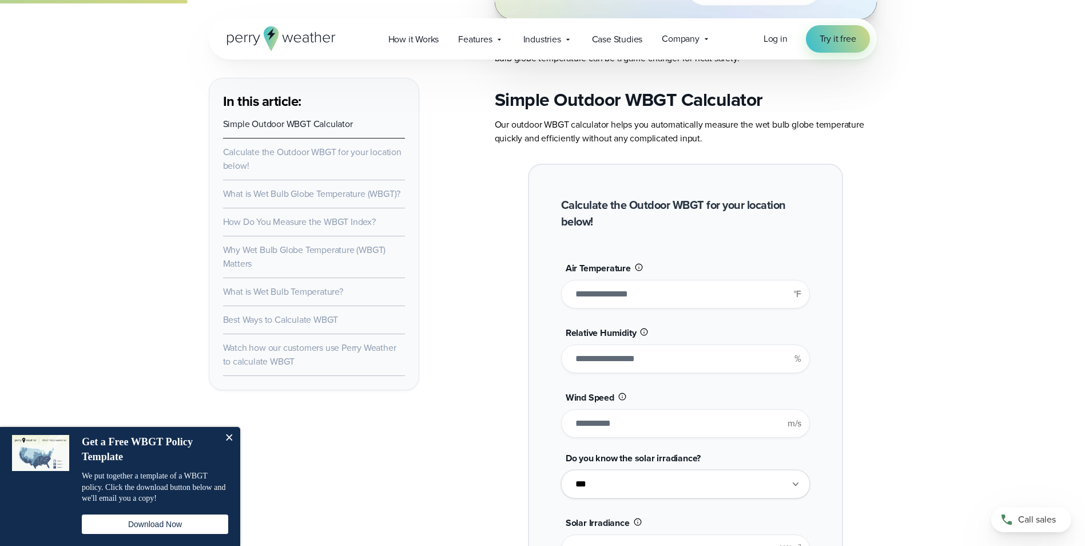 The height and width of the screenshot is (546, 1085). What do you see at coordinates (838, 39) in the screenshot?
I see `span: Try it free` at bounding box center [838, 39].